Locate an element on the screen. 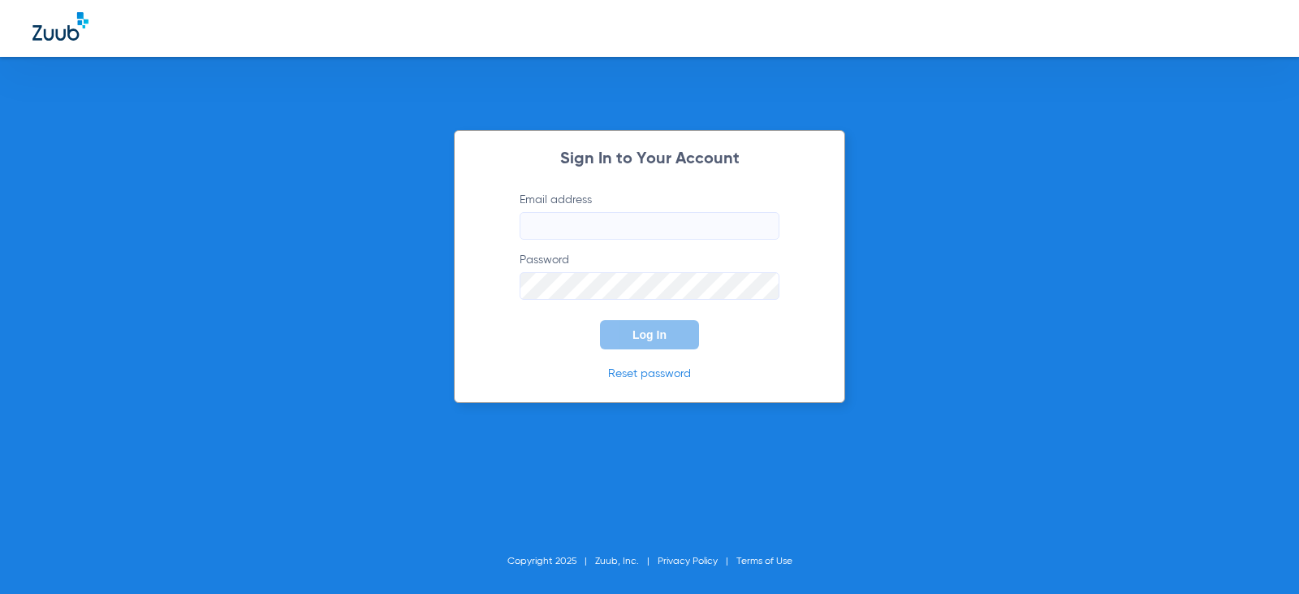  label: Email address is located at coordinates (650, 215).